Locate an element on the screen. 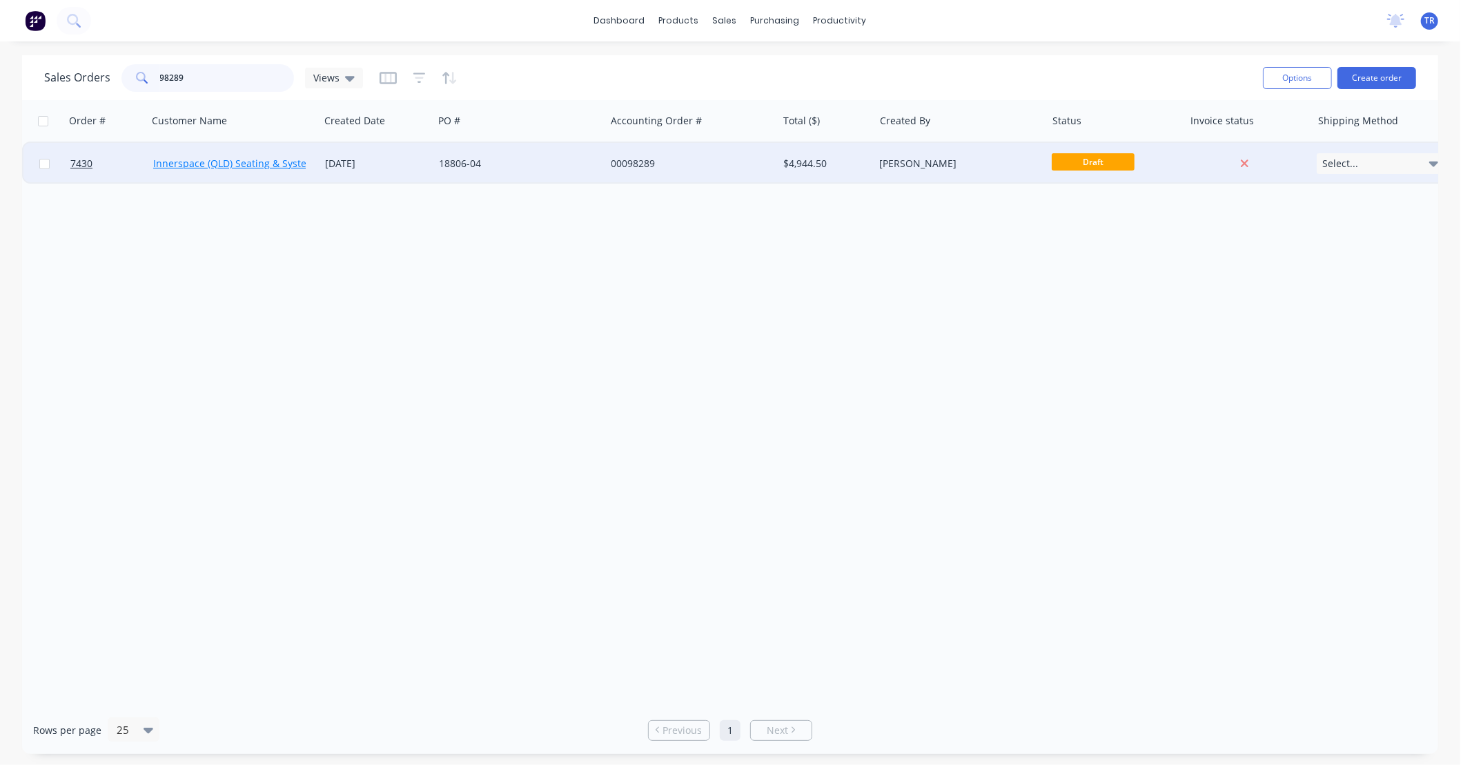  button: Create order is located at coordinates (1377, 78).